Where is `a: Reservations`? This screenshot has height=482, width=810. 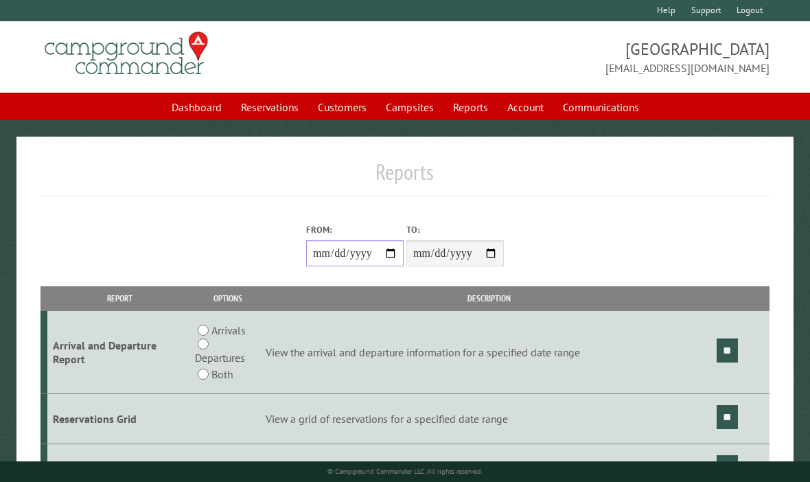 a: Reservations is located at coordinates (270, 107).